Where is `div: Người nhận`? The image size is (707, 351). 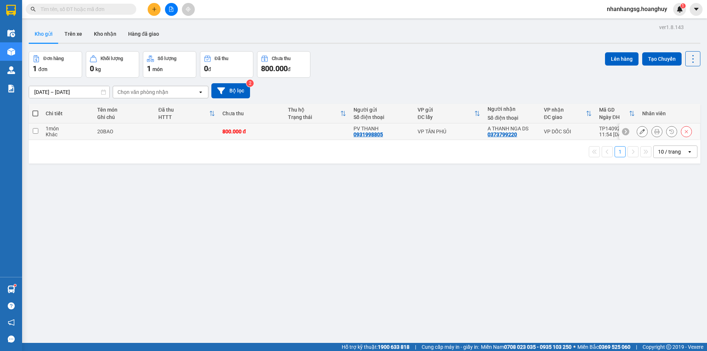 div: Người nhận is located at coordinates (512, 109).